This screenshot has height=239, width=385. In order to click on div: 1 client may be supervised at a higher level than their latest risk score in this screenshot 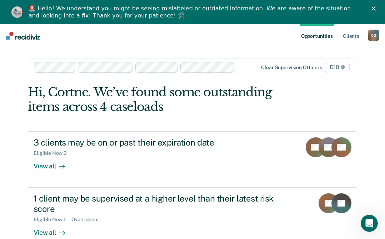, I will do `click(159, 204)`.